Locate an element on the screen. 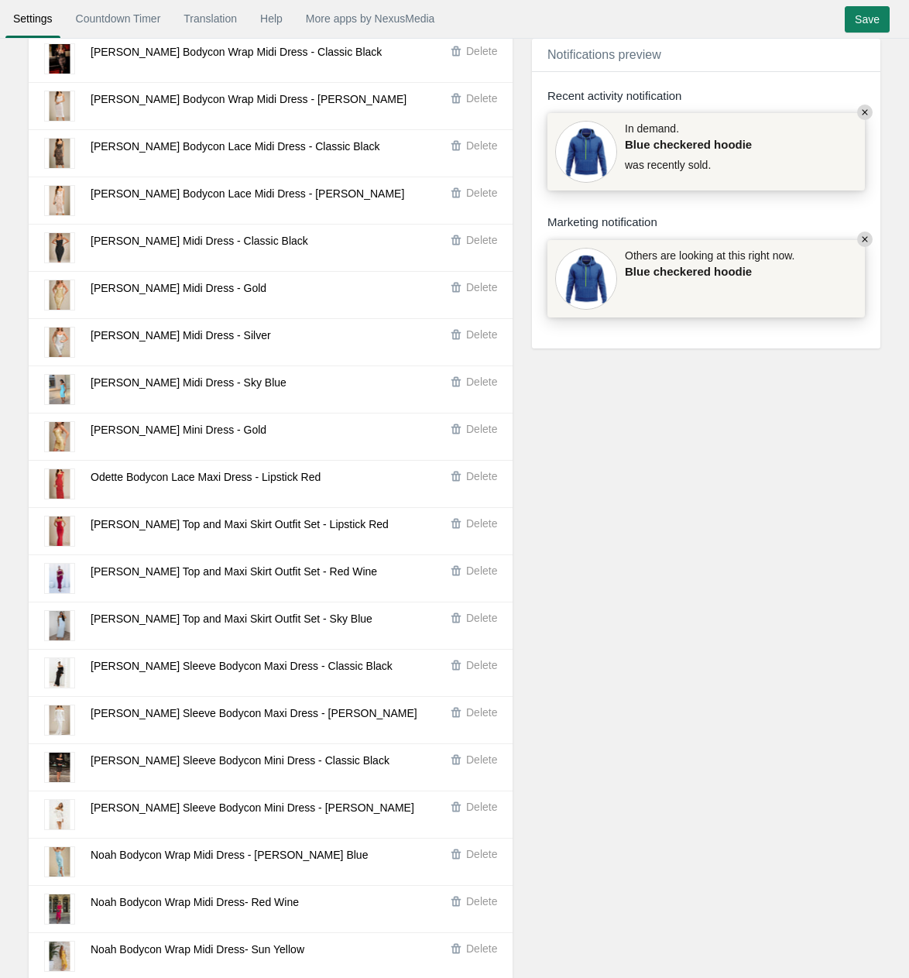 The image size is (909, 978). div: In demand. was recently sold. is located at coordinates (706, 152).